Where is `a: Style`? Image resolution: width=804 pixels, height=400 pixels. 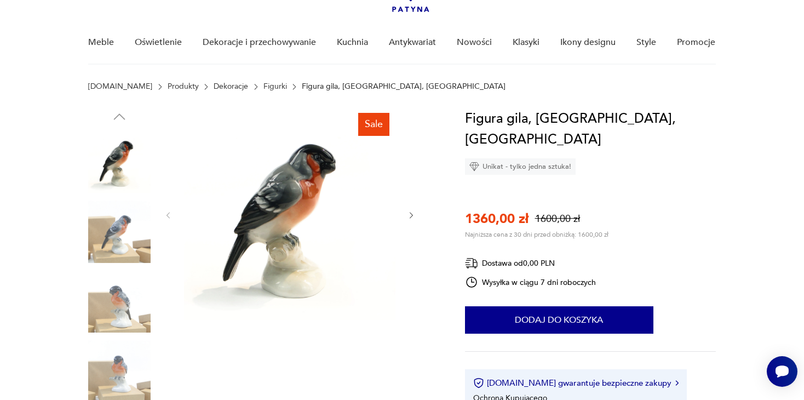
a: Style is located at coordinates (646, 42).